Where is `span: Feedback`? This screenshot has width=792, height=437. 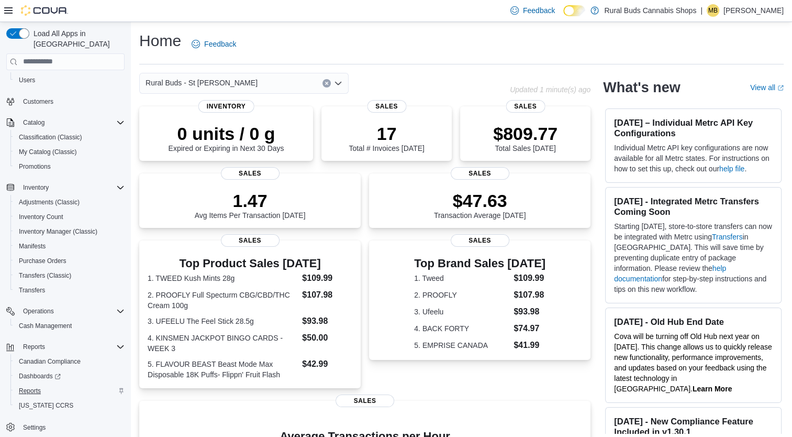
span: Feedback is located at coordinates (220, 44).